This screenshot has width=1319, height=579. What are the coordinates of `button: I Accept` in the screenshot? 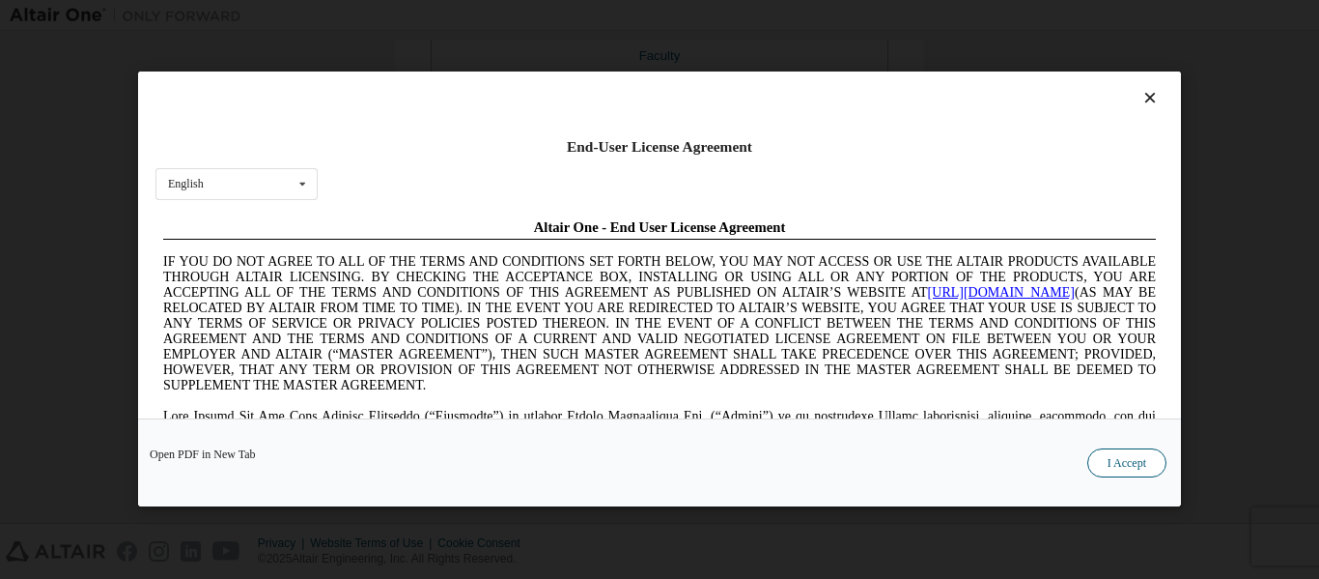 It's located at (1127, 464).